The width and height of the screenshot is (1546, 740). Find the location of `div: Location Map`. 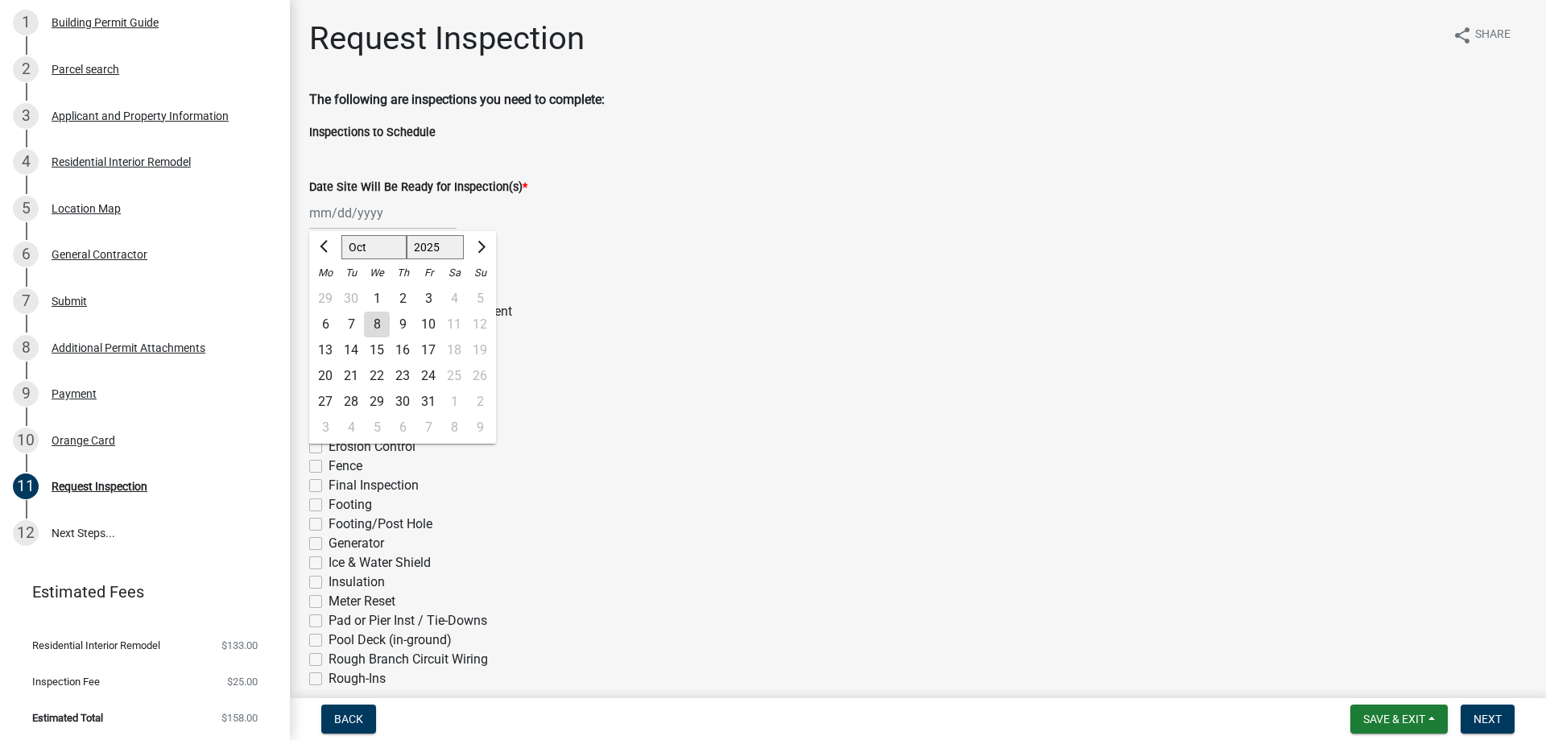

div: Location Map is located at coordinates (86, 209).